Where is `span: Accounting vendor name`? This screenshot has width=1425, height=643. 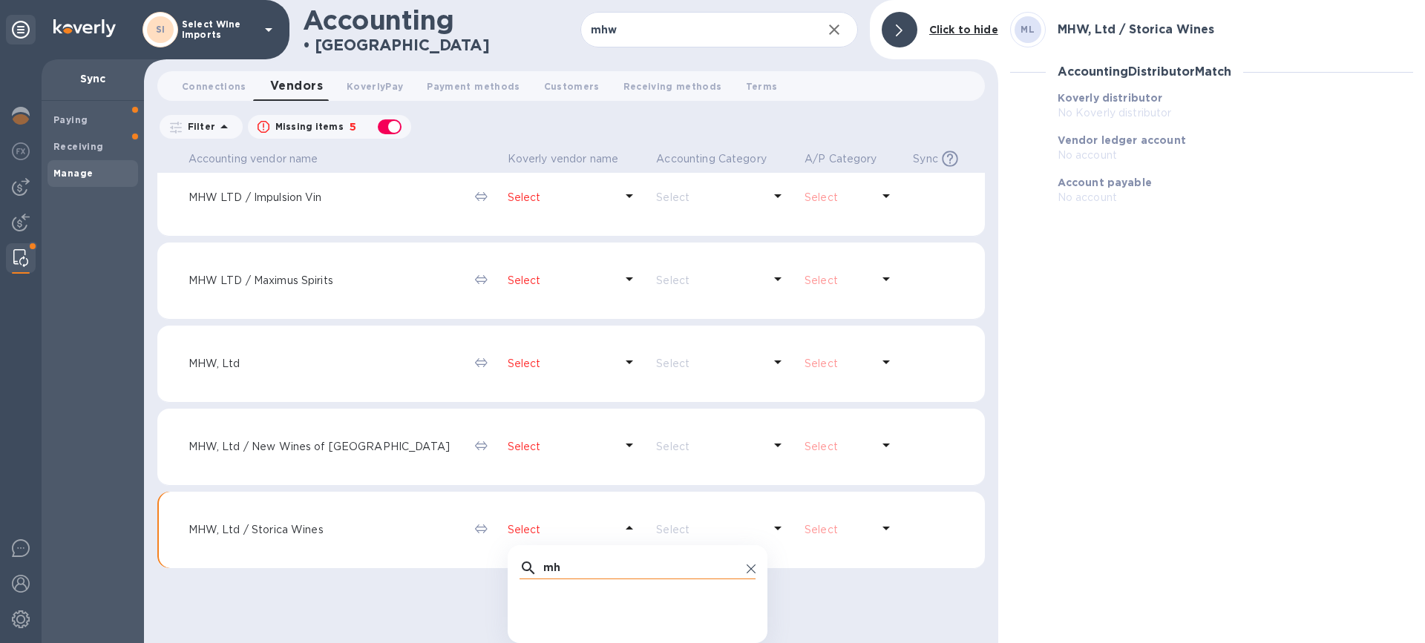
span: Accounting vendor name is located at coordinates (263, 159).